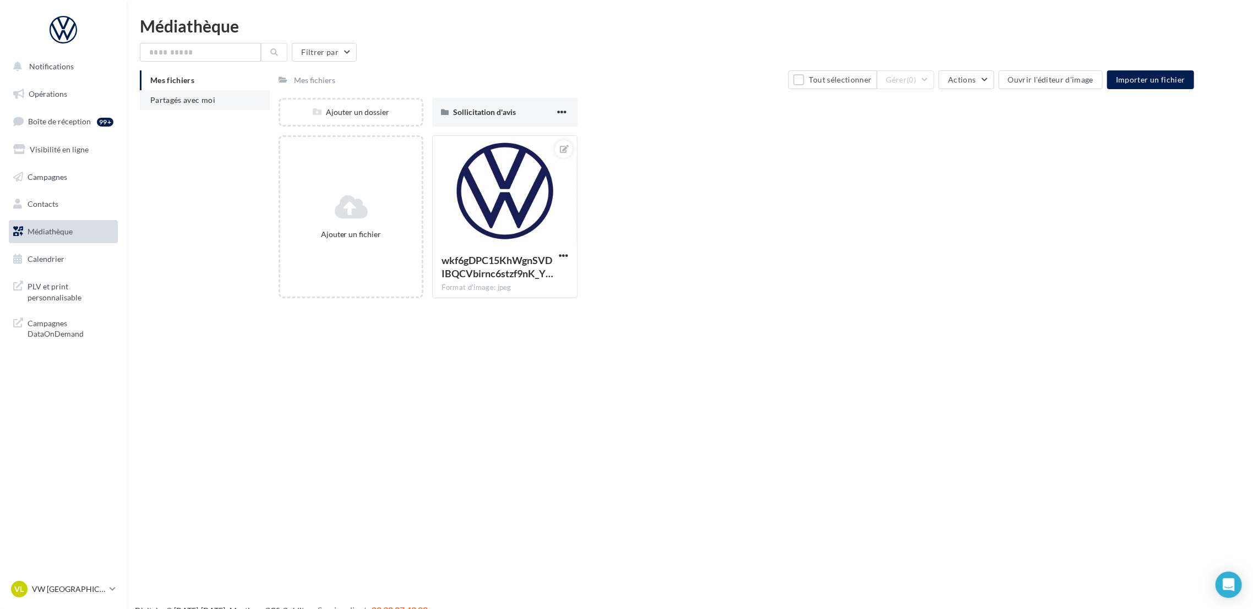 Image resolution: width=1253 pixels, height=609 pixels. Describe the element at coordinates (63, 291) in the screenshot. I see `a: PLV et print personnalisable` at that location.